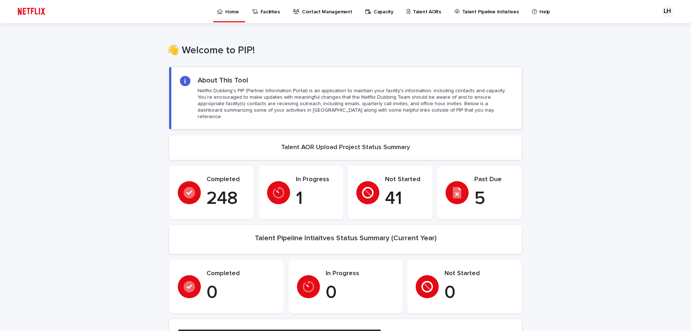  I want to click on p: 248, so click(226, 199).